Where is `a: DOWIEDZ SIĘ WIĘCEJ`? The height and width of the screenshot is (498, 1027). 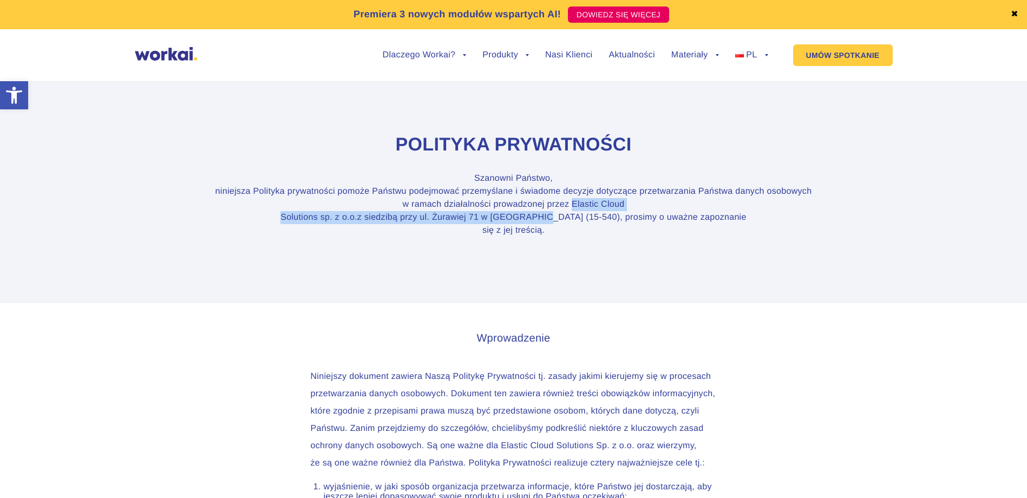
a: DOWIEDZ SIĘ WIĘCEJ is located at coordinates (618, 15).